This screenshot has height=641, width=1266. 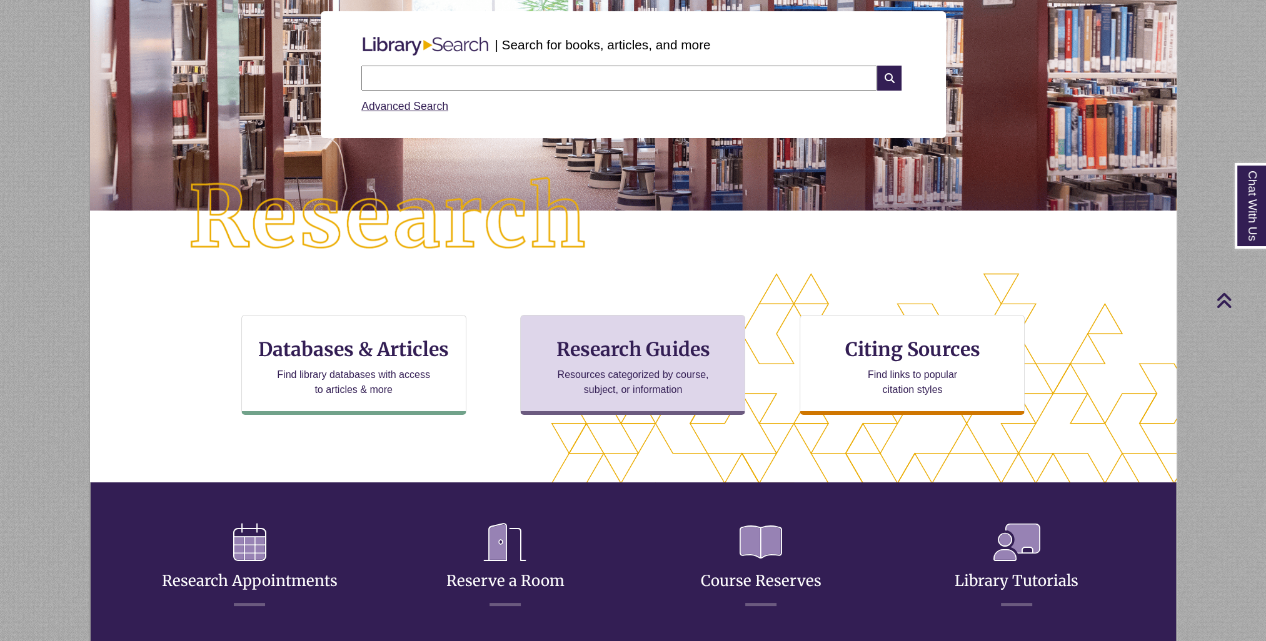 I want to click on a: Citing Sources Find links to popular citation styles, so click(x=912, y=365).